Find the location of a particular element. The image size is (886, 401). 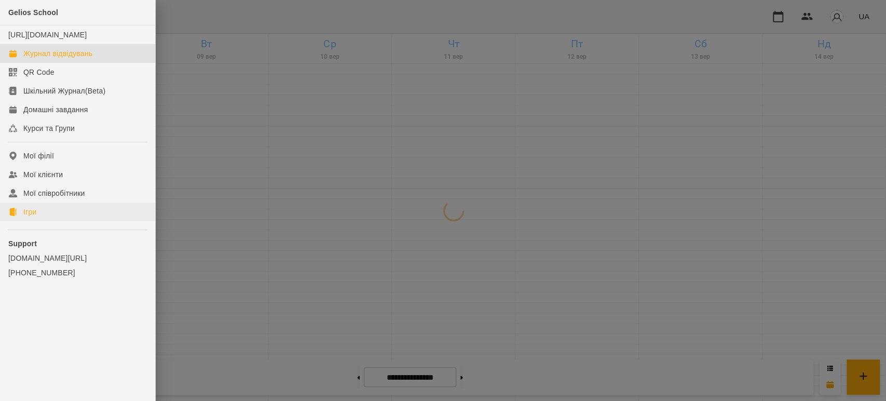

div: Мої співробітники is located at coordinates (54, 193).